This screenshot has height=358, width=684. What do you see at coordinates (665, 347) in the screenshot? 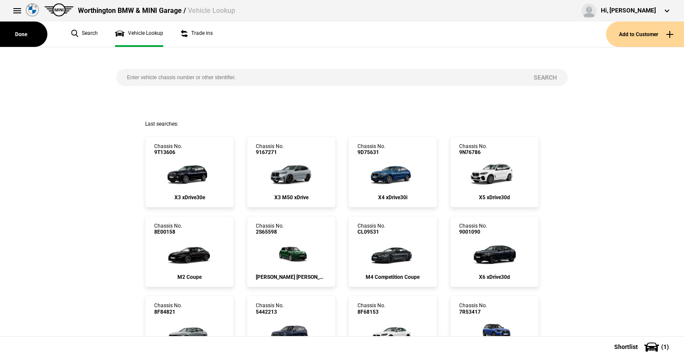
I see `span: ( 1 )` at bounding box center [665, 347].